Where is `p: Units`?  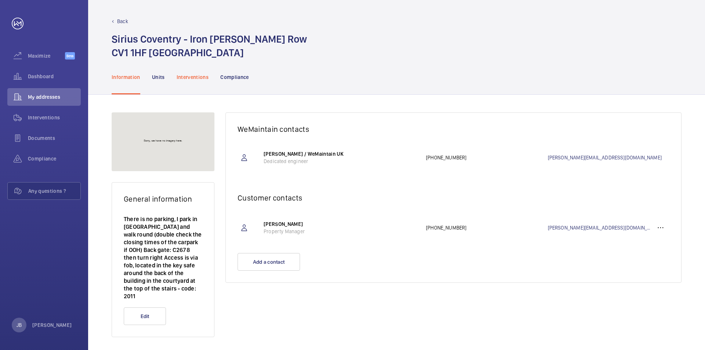
p: Units is located at coordinates (158, 77).